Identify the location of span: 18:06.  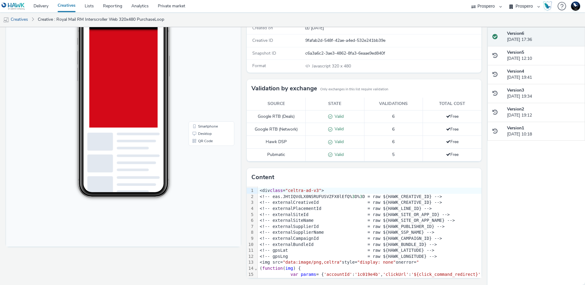
(87, 25).